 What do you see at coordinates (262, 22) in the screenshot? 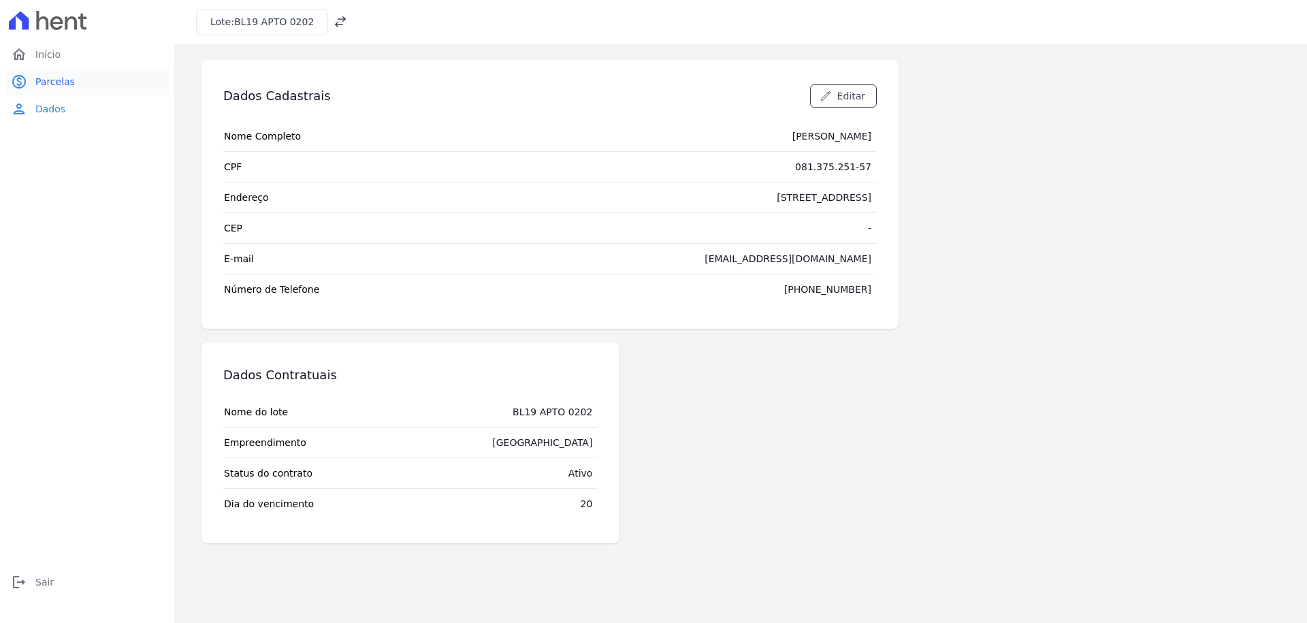
I see `h3: Lote:` at bounding box center [262, 22].